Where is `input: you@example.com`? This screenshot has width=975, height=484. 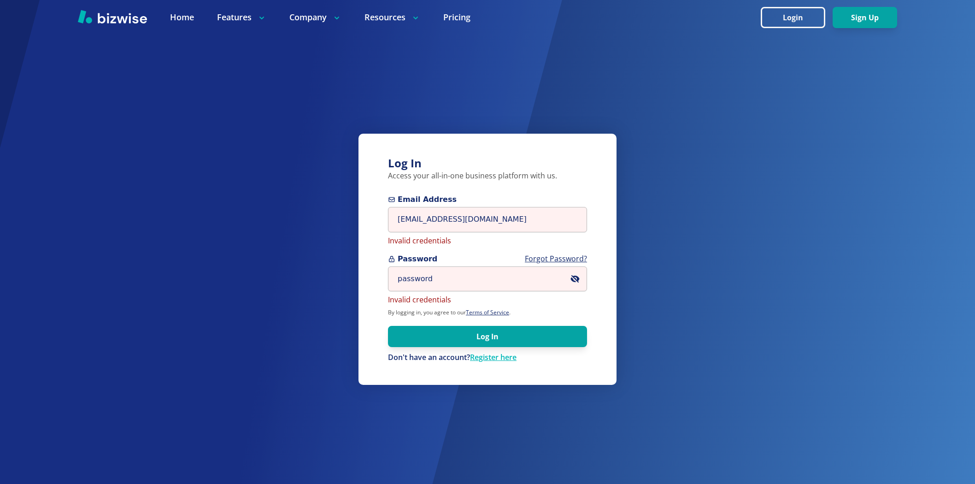 input: you@example.com is located at coordinates (487, 219).